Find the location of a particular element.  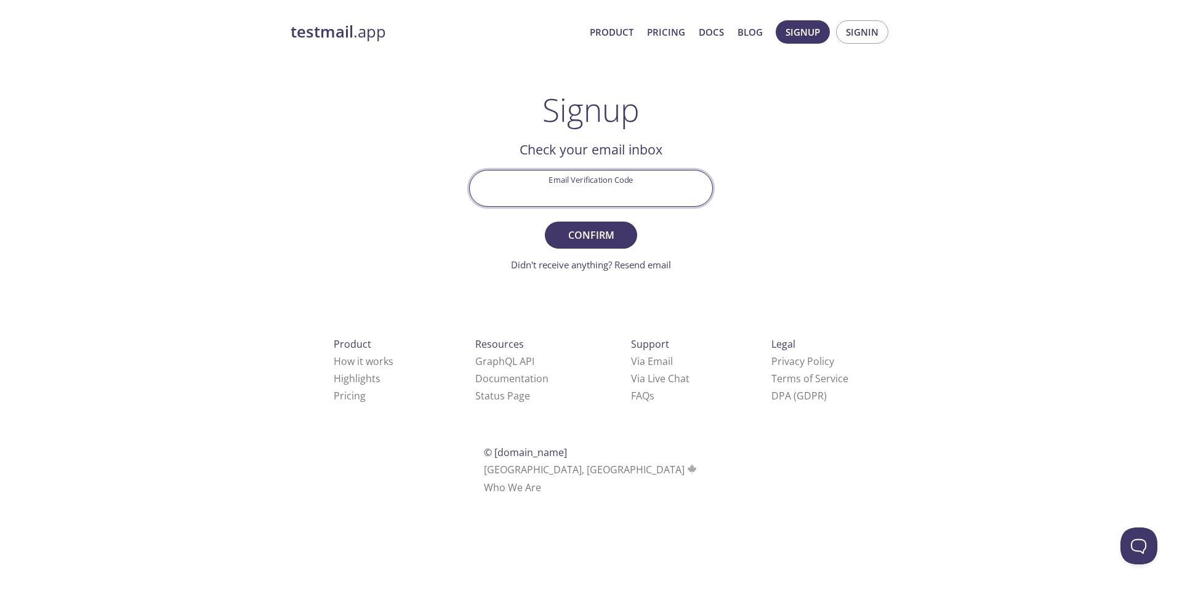

span: Support is located at coordinates (650, 344).